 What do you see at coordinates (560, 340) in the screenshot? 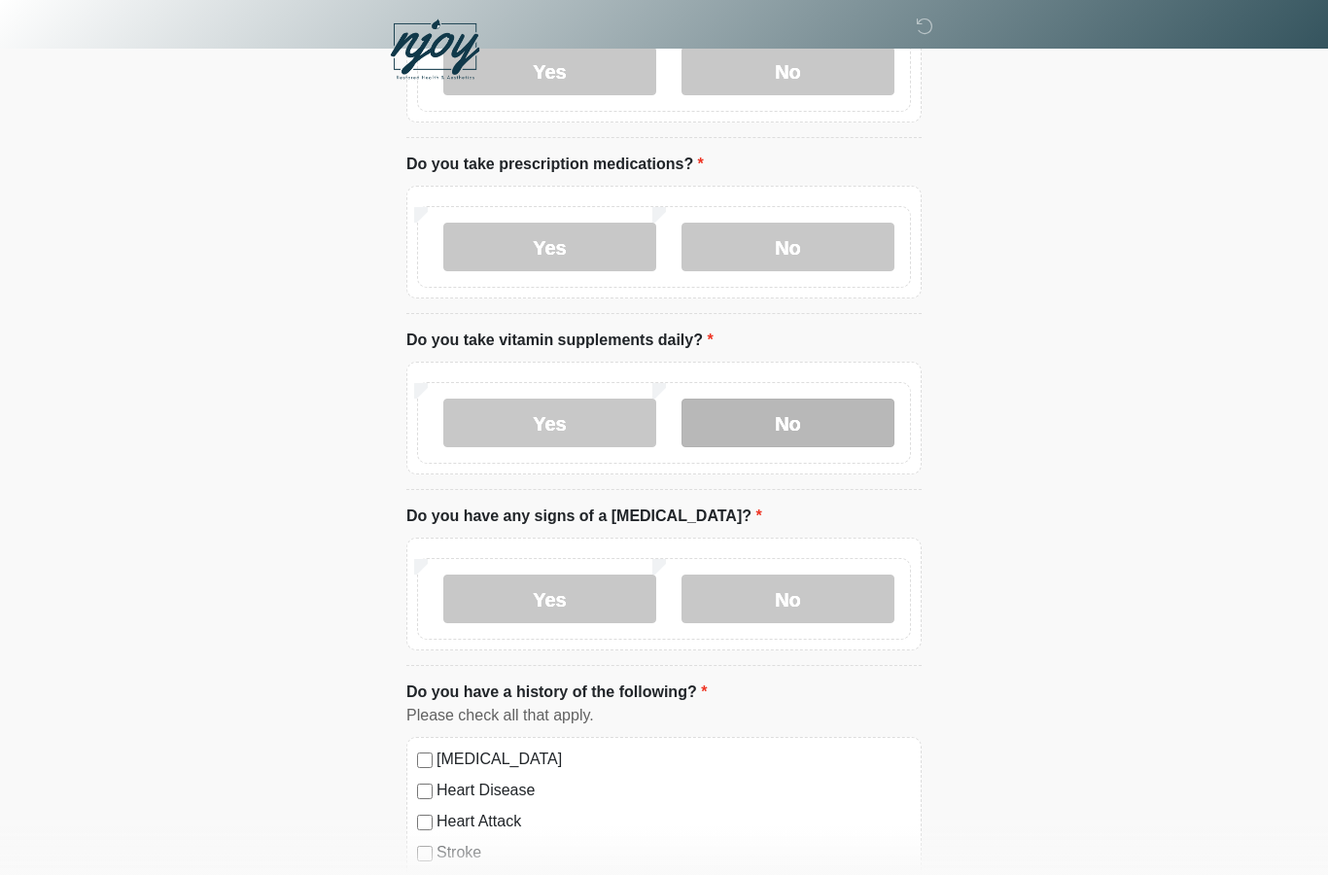
I see `label: Do you take vitamin supplements daily?` at bounding box center [560, 340].